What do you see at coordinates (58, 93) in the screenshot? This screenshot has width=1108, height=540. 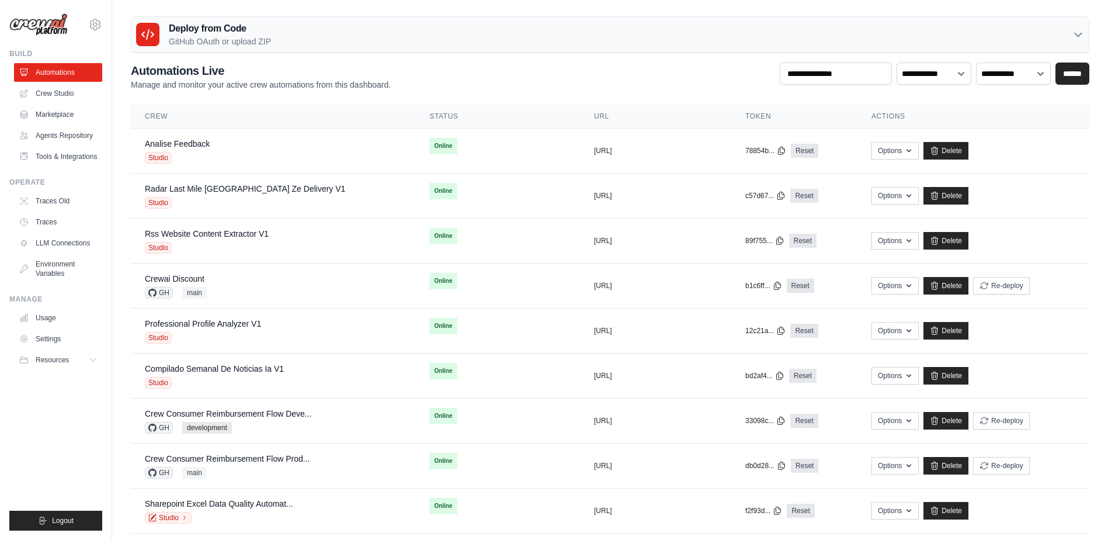 I see `a: Crew Studio` at bounding box center [58, 93].